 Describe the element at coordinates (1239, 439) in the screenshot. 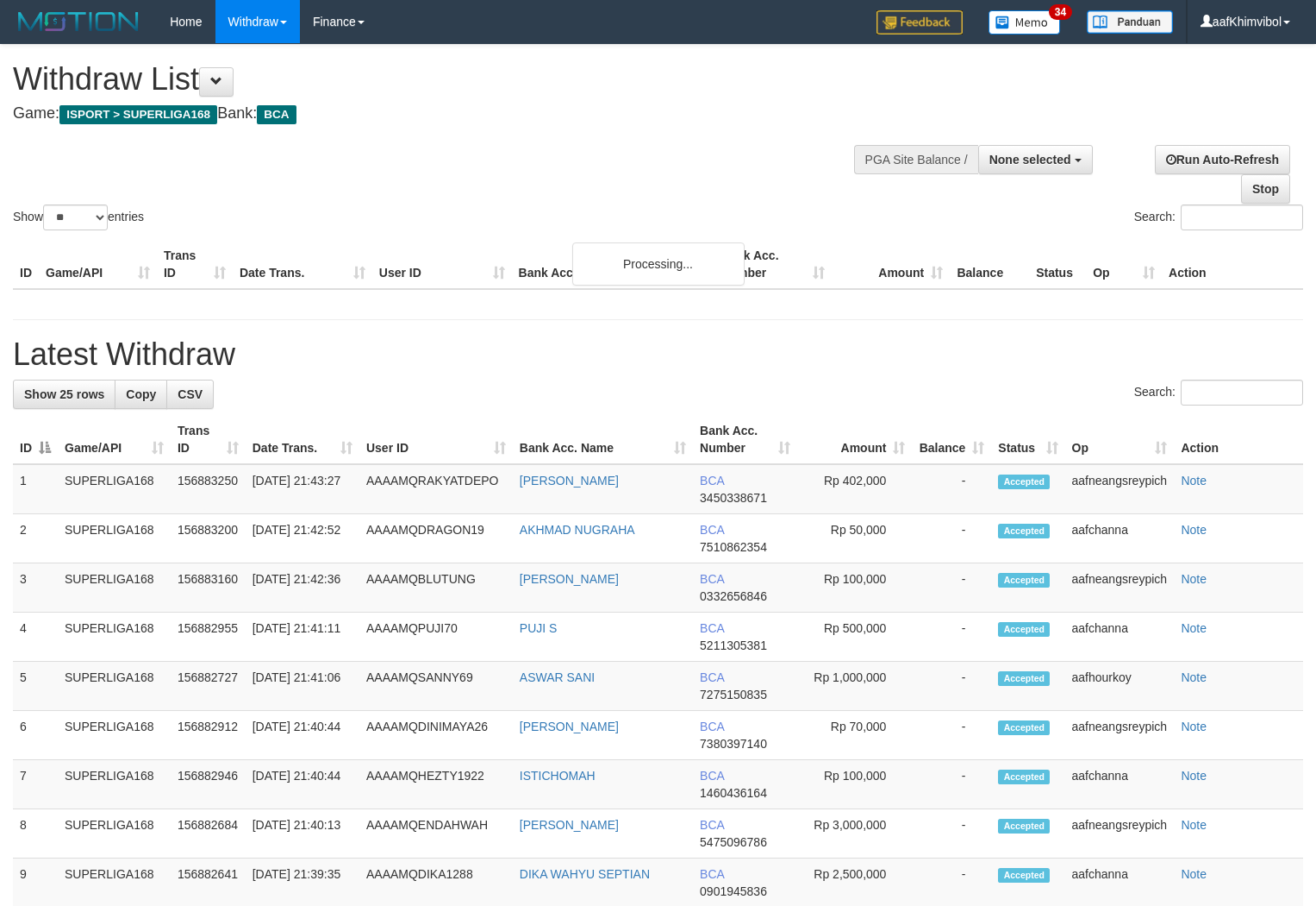

I see `th: Action` at that location.